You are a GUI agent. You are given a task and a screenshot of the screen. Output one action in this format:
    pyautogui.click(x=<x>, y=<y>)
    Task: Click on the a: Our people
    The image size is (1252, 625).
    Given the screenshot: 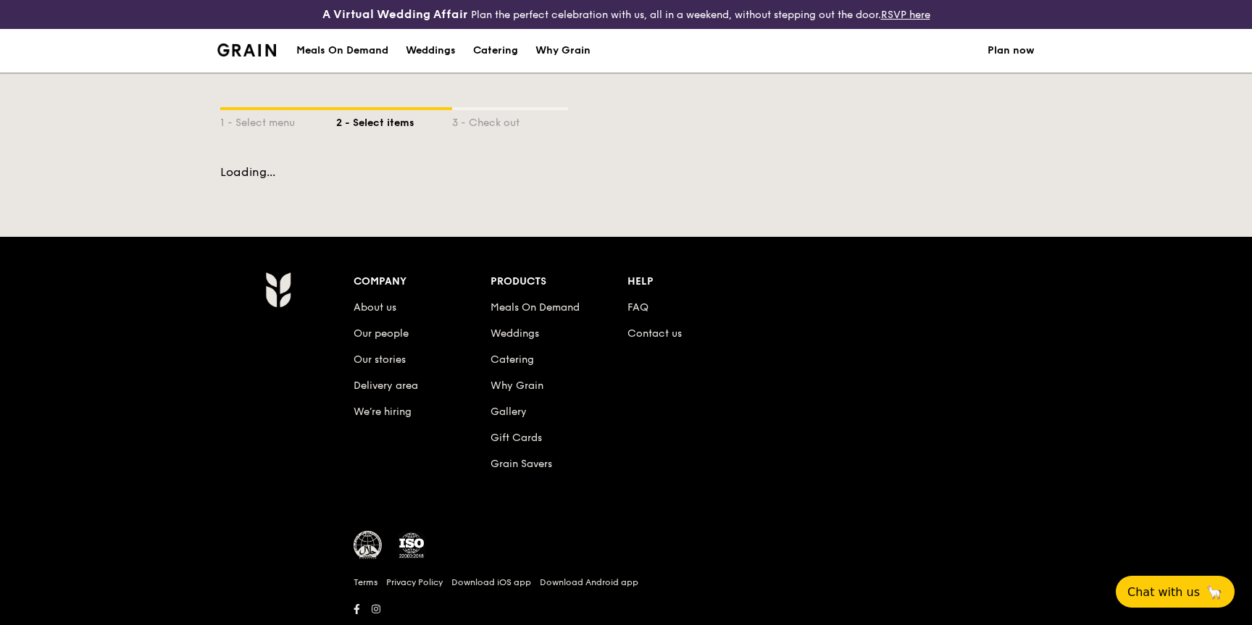 What is the action you would take?
    pyautogui.click(x=381, y=333)
    